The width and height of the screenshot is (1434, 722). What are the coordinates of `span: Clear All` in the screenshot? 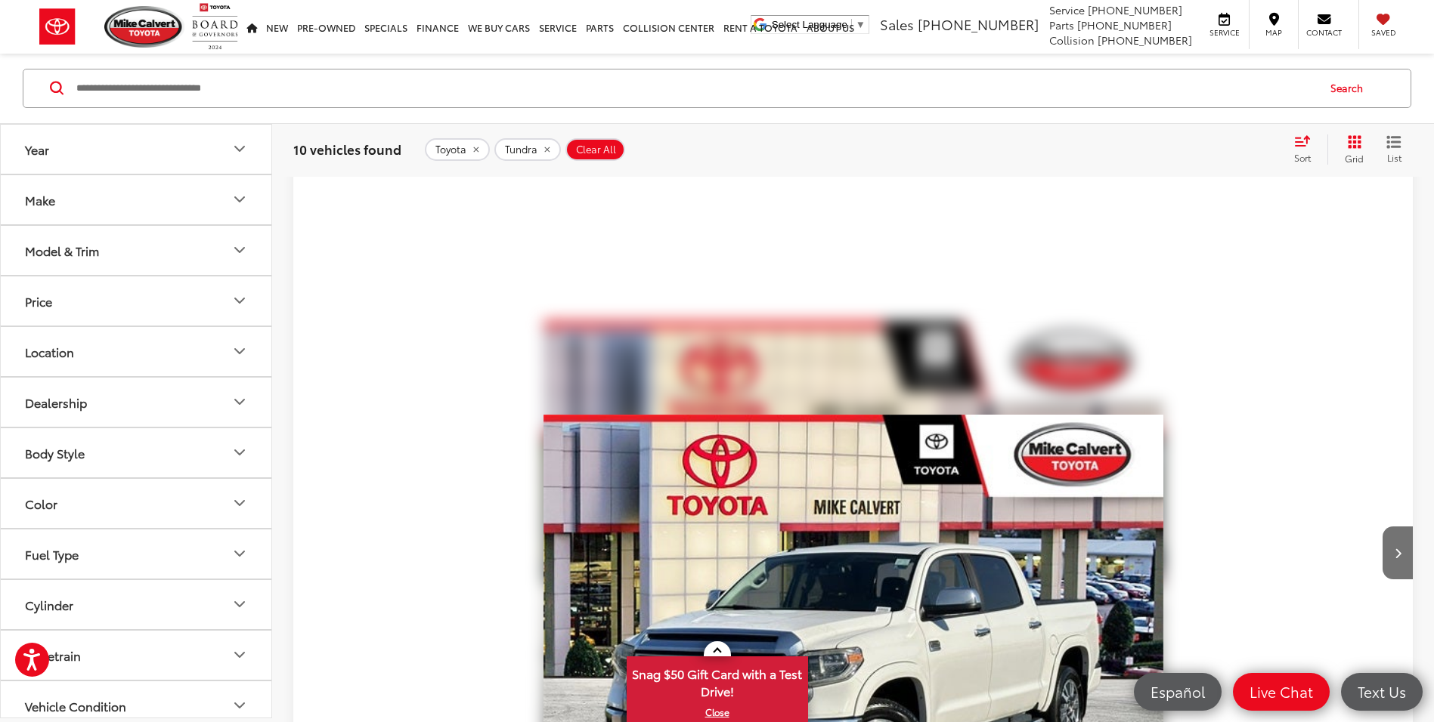 It's located at (596, 150).